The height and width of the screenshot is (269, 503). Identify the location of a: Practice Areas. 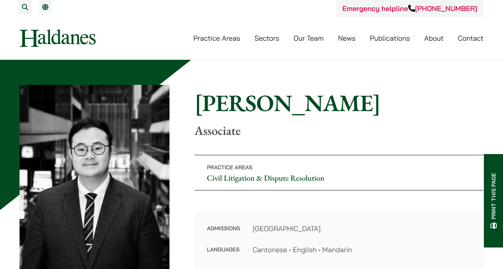
(217, 38).